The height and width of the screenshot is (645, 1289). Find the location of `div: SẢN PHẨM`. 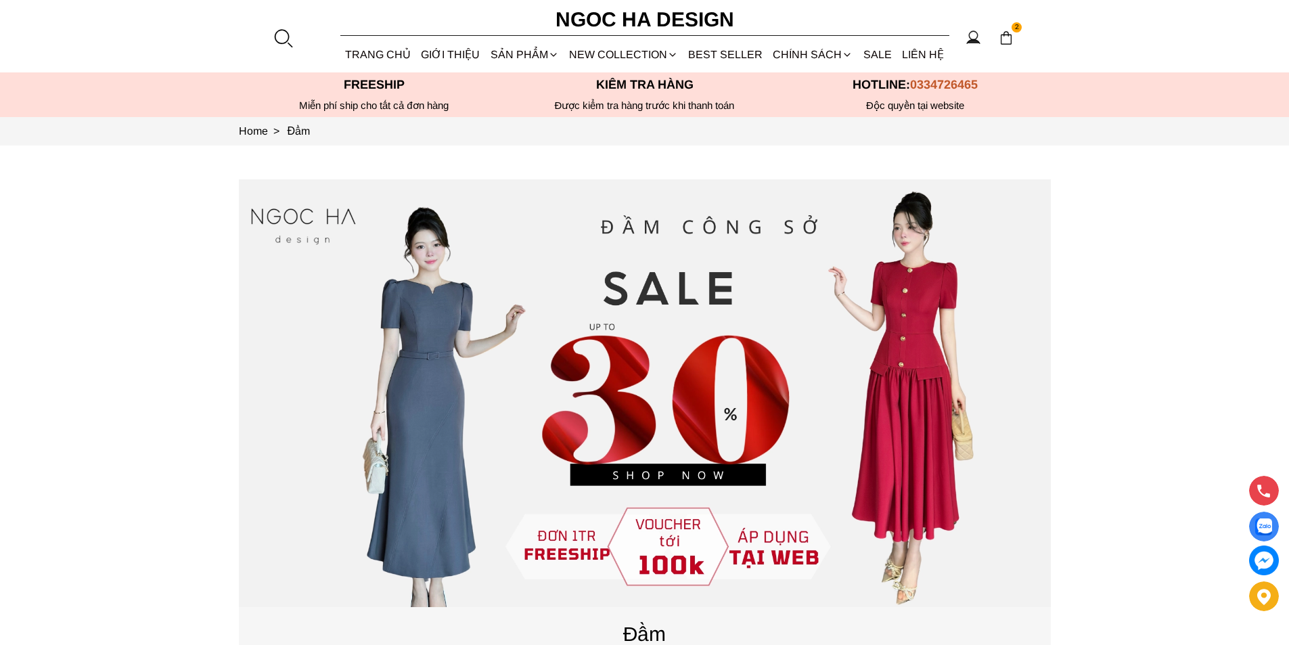

div: SẢN PHẨM is located at coordinates (524, 54).